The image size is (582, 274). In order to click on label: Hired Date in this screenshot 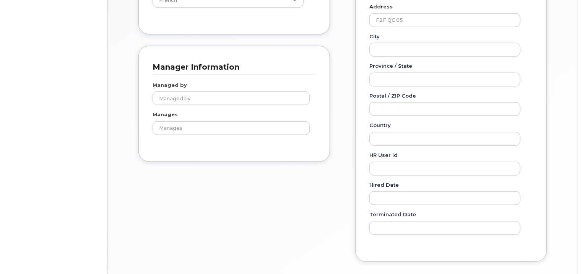, I will do `click(384, 185)`.